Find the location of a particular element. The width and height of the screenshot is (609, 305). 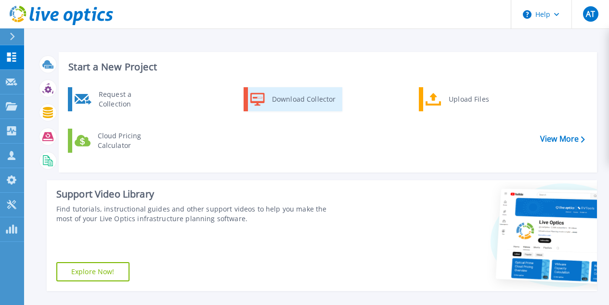

div: Download Collector is located at coordinates (303, 99).